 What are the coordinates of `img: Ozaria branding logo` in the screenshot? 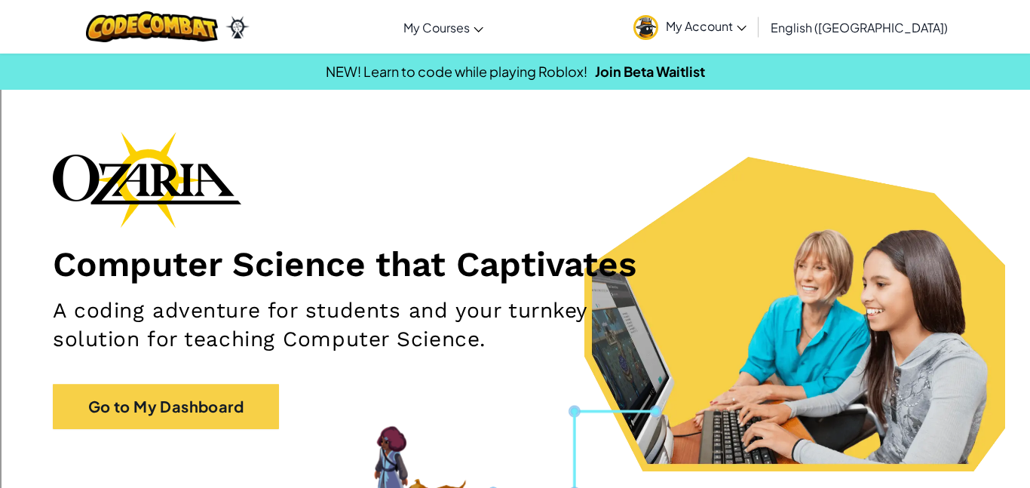 It's located at (147, 180).